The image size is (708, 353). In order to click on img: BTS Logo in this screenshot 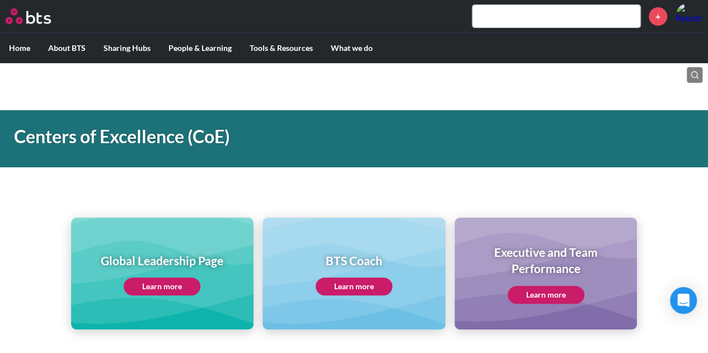, I will do `click(28, 16)`.